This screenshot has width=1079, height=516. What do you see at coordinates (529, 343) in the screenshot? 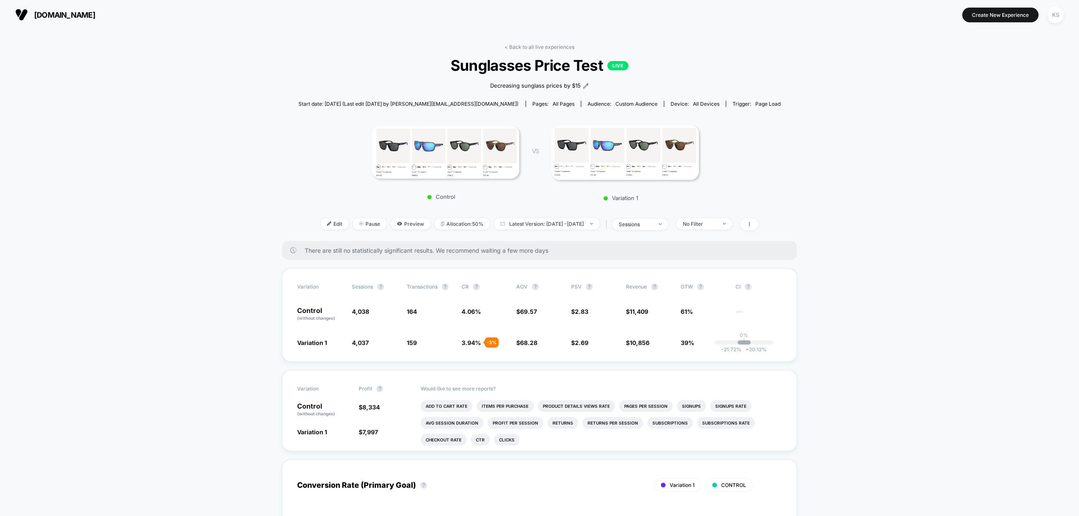
I see `span: 68.28` at bounding box center [529, 343].